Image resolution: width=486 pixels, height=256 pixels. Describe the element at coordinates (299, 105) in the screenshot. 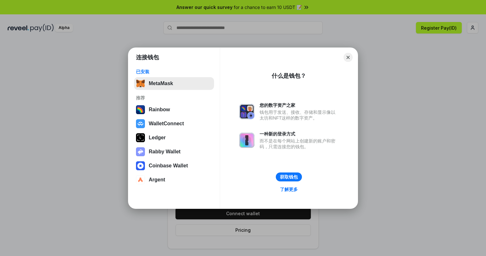

I see `div: 您的数字资产之家` at that location.